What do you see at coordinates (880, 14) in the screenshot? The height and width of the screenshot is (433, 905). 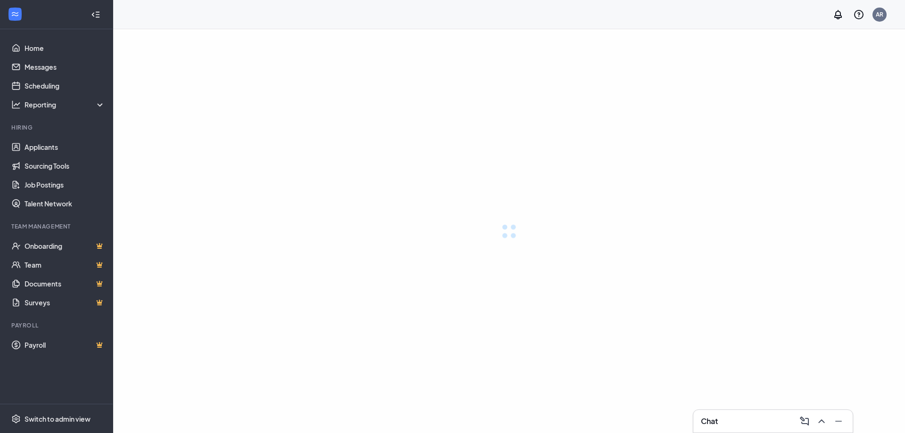 I see `div: AR` at bounding box center [880, 14].